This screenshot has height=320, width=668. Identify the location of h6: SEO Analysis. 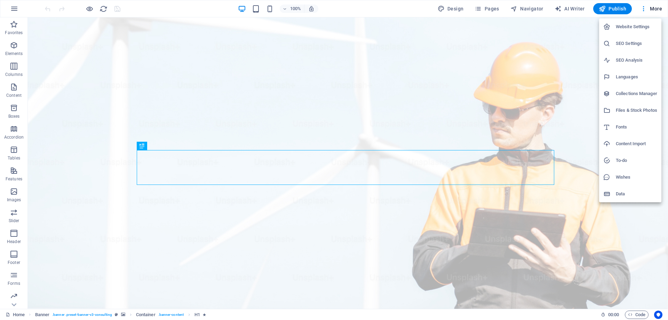
(636, 60).